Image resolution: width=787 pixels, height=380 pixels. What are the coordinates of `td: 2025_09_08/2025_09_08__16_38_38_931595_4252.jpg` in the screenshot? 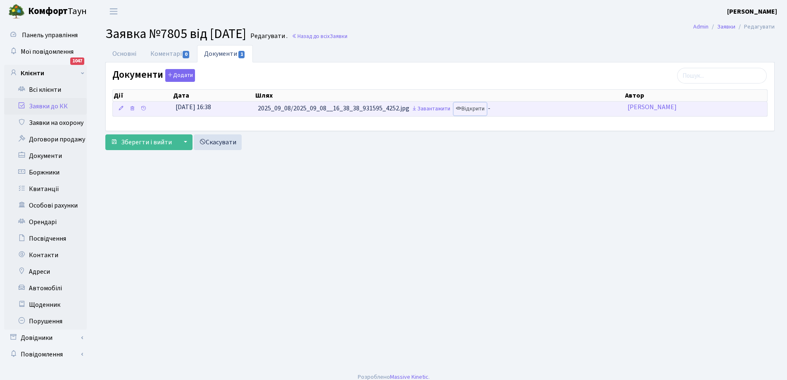 It's located at (439, 109).